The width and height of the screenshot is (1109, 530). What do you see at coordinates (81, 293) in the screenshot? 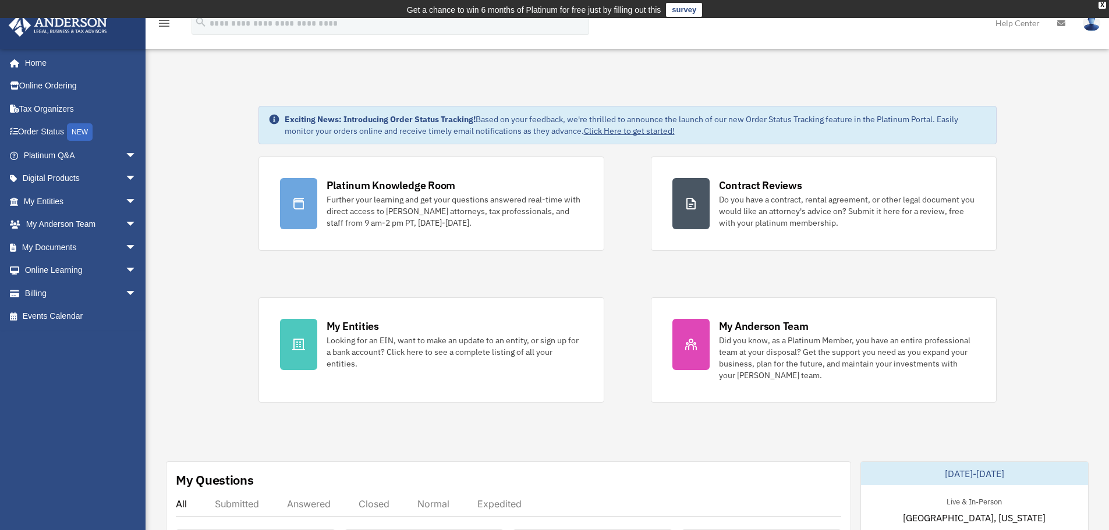
I see `a: Billingarrow_drop_down` at bounding box center [81, 293].